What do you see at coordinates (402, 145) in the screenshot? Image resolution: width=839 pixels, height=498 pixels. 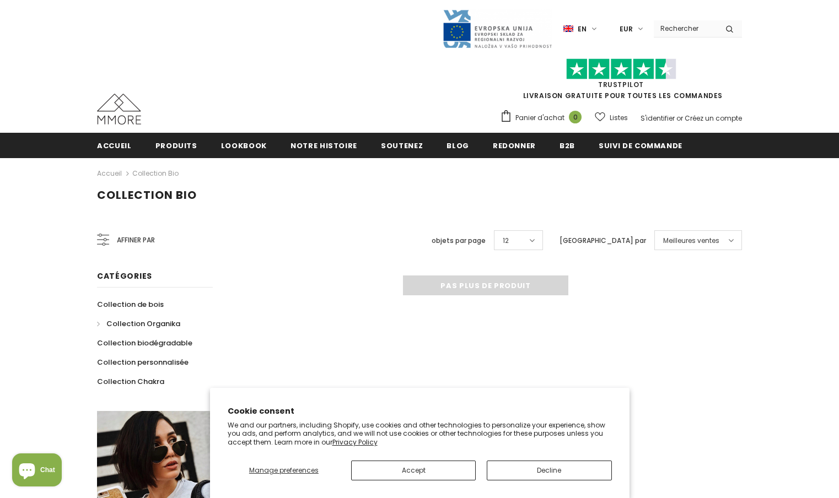 I see `span: soutenez` at bounding box center [402, 145].